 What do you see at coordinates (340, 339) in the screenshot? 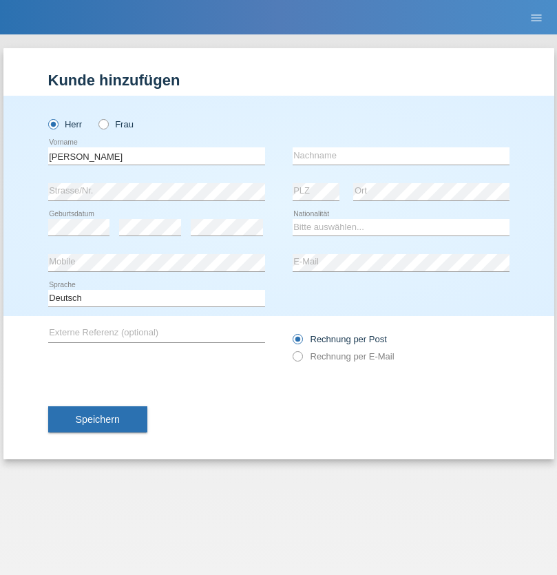
I see `label: Rechnung per Post` at bounding box center [340, 339].